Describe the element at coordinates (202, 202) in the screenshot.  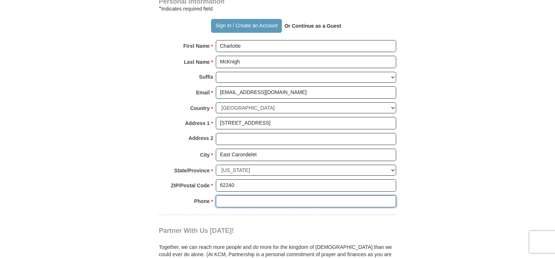
I see `strong: Phone` at that location.